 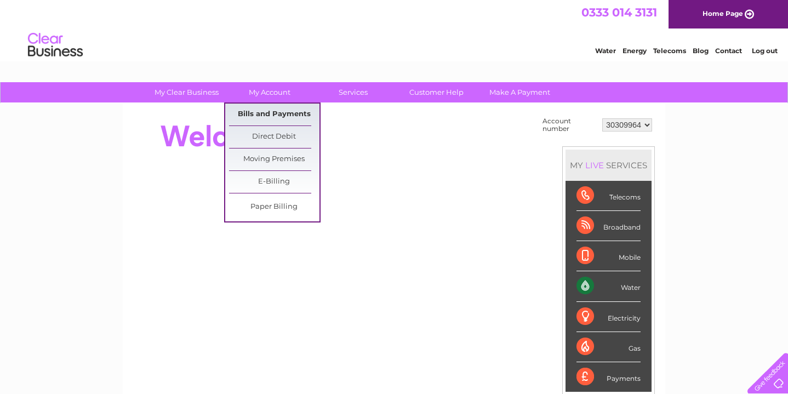 What do you see at coordinates (274, 207) in the screenshot?
I see `a: Paper Billing` at bounding box center [274, 207].